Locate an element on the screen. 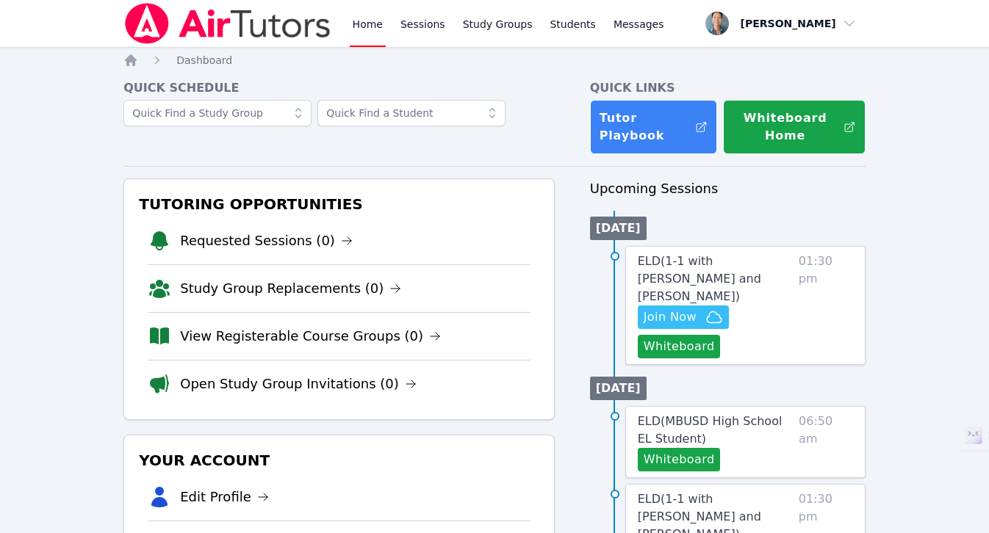 This screenshot has width=989, height=533. a: Requested Sessions (0) is located at coordinates (266, 241).